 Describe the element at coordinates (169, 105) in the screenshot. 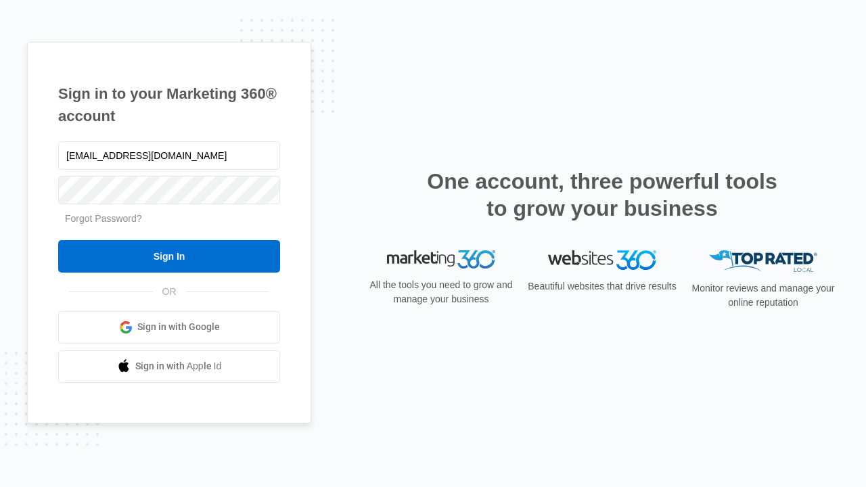

I see `h1: Sign in to your Marketing 360® account` at that location.